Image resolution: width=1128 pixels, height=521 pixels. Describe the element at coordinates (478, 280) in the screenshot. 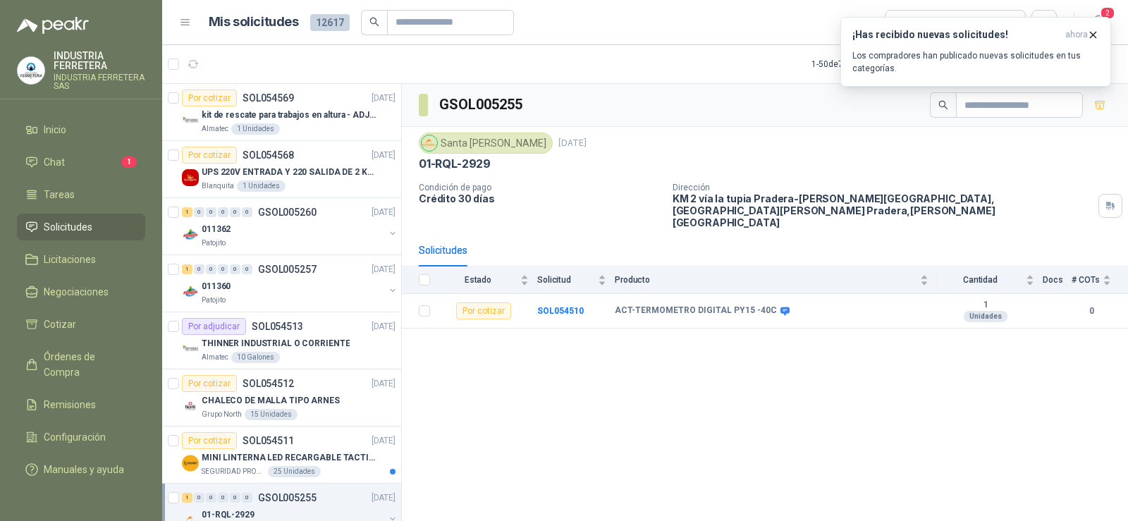

I see `span: Estado` at that location.